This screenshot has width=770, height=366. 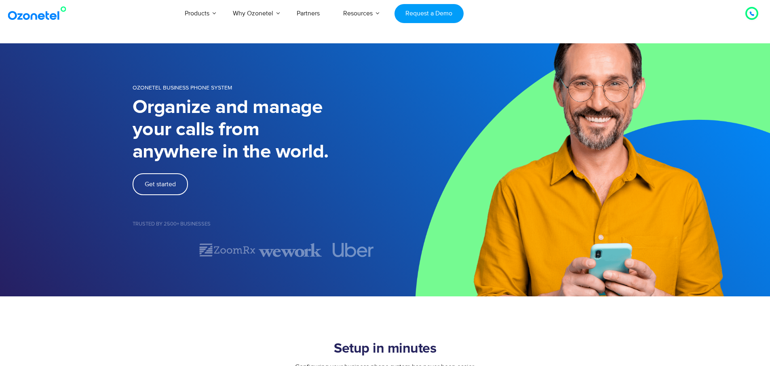 I want to click on div: 1 of 7, so click(x=164, y=250).